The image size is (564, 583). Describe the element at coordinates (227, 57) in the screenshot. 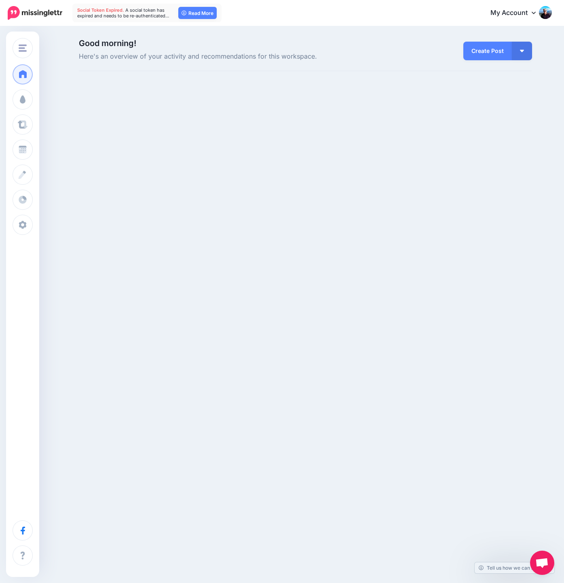

I see `span: Here's an overview of your activity and recommendations for this workspace.` at that location.